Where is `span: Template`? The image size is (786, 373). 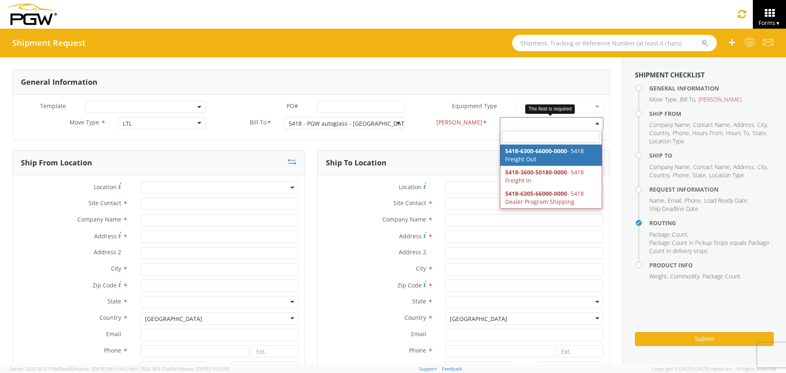
span: Template is located at coordinates (53, 106).